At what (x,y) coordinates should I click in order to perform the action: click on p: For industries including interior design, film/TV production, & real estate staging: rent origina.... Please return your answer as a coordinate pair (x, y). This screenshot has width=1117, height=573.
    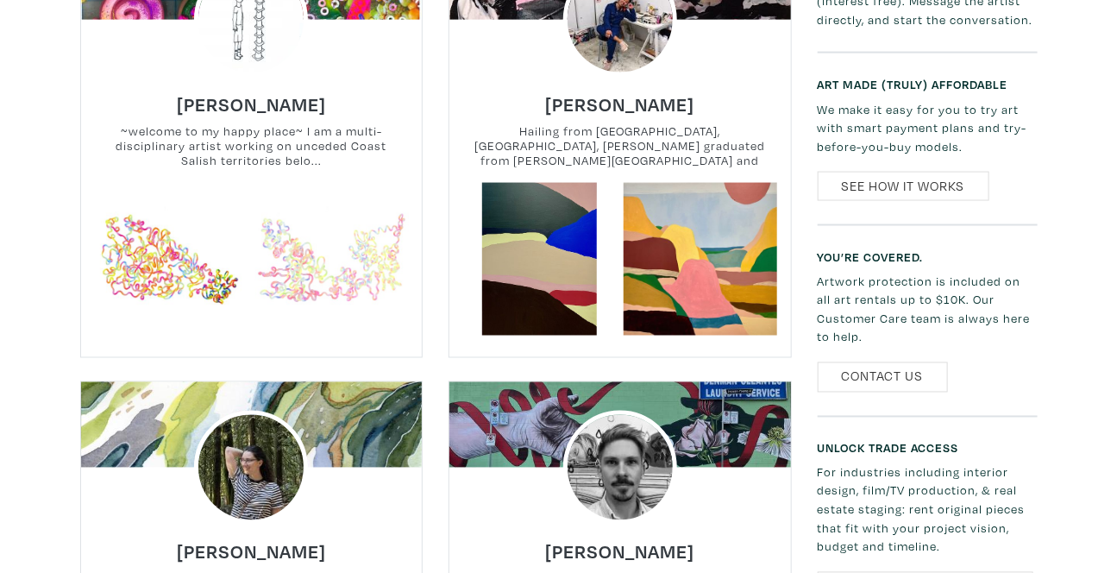
    Looking at the image, I should click on (928, 510).